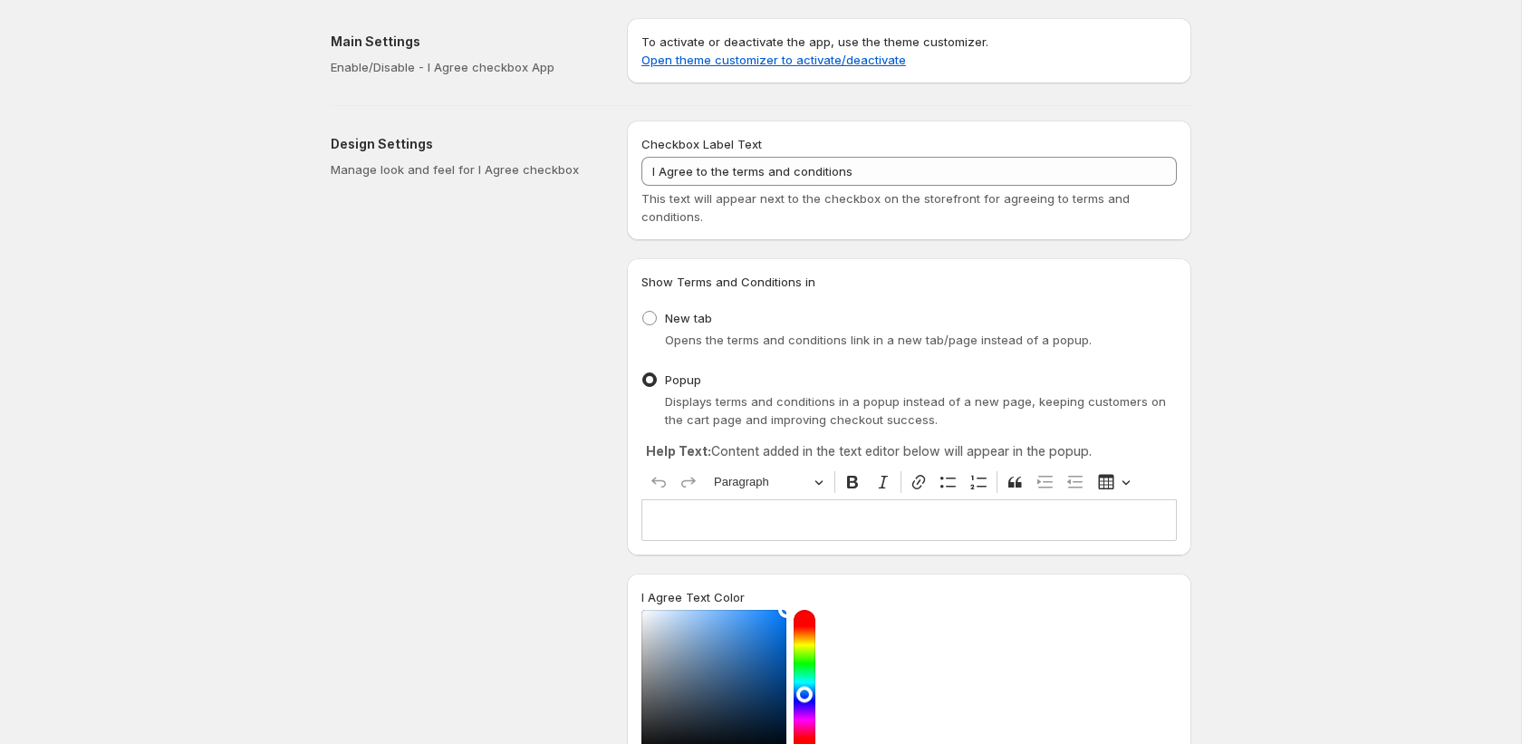  What do you see at coordinates (464, 67) in the screenshot?
I see `p: Enable/Disable - I Agree checkbox App` at bounding box center [464, 67].